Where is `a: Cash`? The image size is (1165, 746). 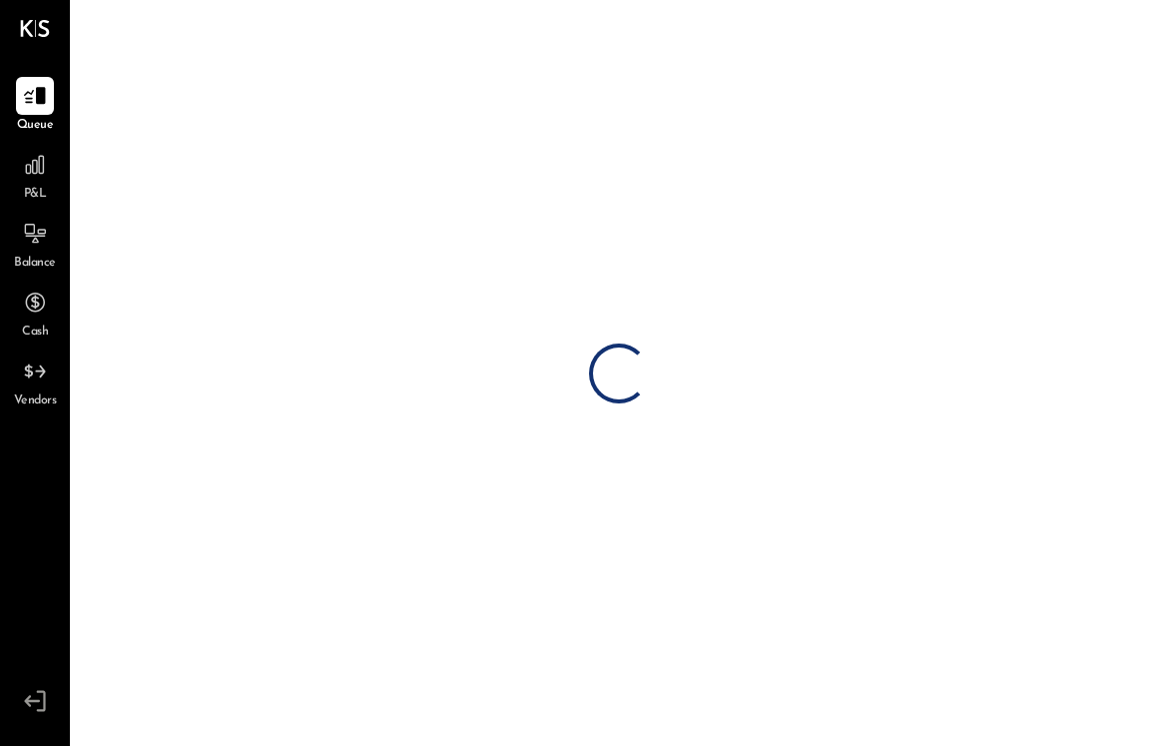
a: Cash is located at coordinates (35, 312).